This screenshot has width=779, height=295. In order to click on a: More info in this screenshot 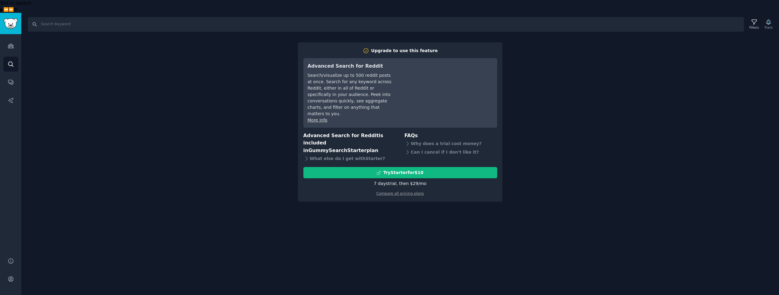, I will do `click(317, 120)`.